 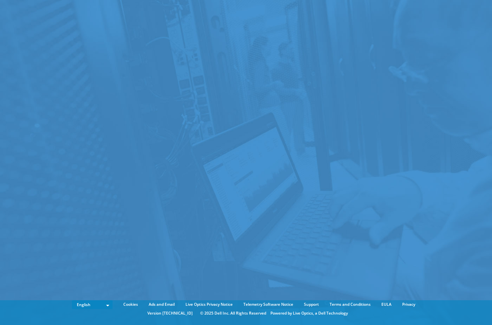 I want to click on li: © 2025 Dell Inc. All Rights Reserved, so click(x=233, y=313).